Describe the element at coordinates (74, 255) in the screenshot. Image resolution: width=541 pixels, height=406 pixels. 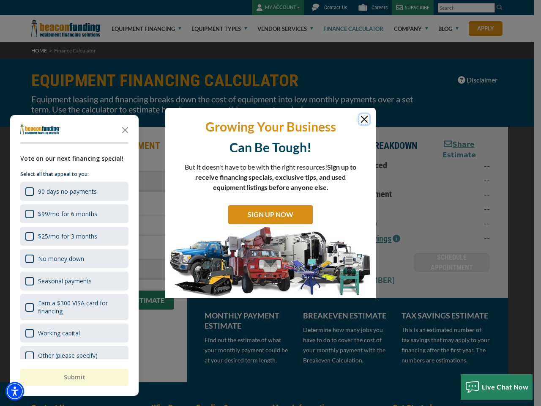
I see `div: Survey` at that location.